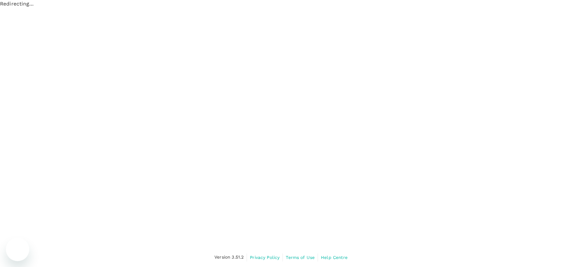 The image size is (562, 267). What do you see at coordinates (300, 258) in the screenshot?
I see `span: Terms of Use` at bounding box center [300, 258].